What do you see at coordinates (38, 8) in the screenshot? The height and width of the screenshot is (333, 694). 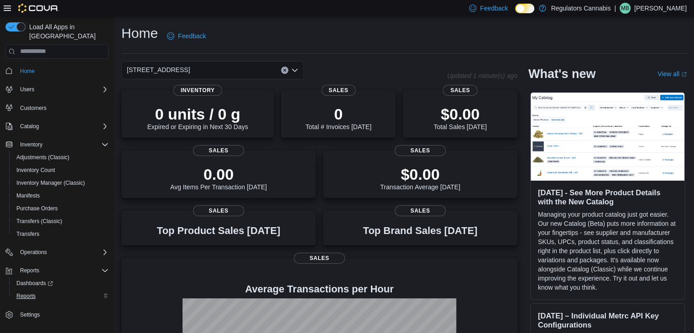 I see `img: Cova` at bounding box center [38, 8].